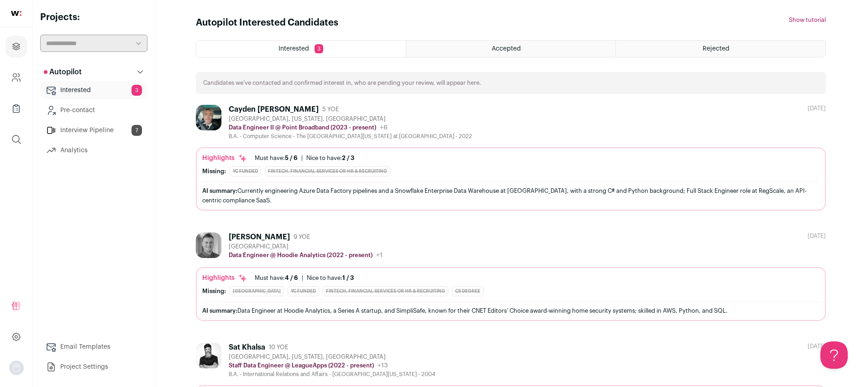 This screenshot has width=866, height=387. What do you see at coordinates (94, 367) in the screenshot?
I see `a: Project Settings` at bounding box center [94, 367].